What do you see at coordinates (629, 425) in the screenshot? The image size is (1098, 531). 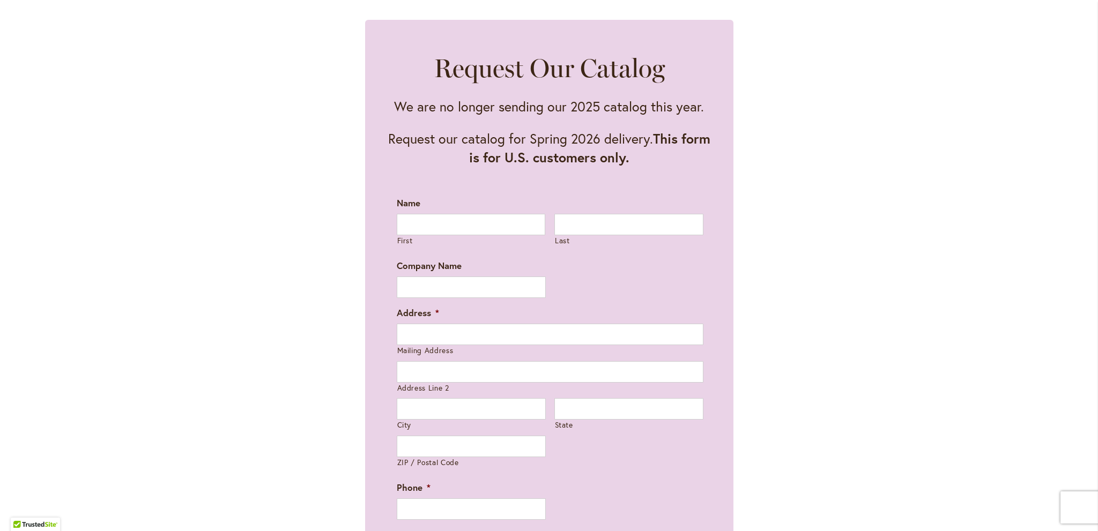 I see `label: State` at bounding box center [629, 425].